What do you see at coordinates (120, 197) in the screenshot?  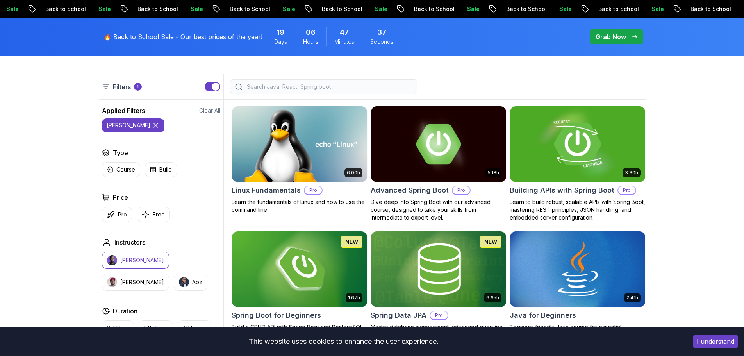 I see `h2: Price` at bounding box center [120, 197].